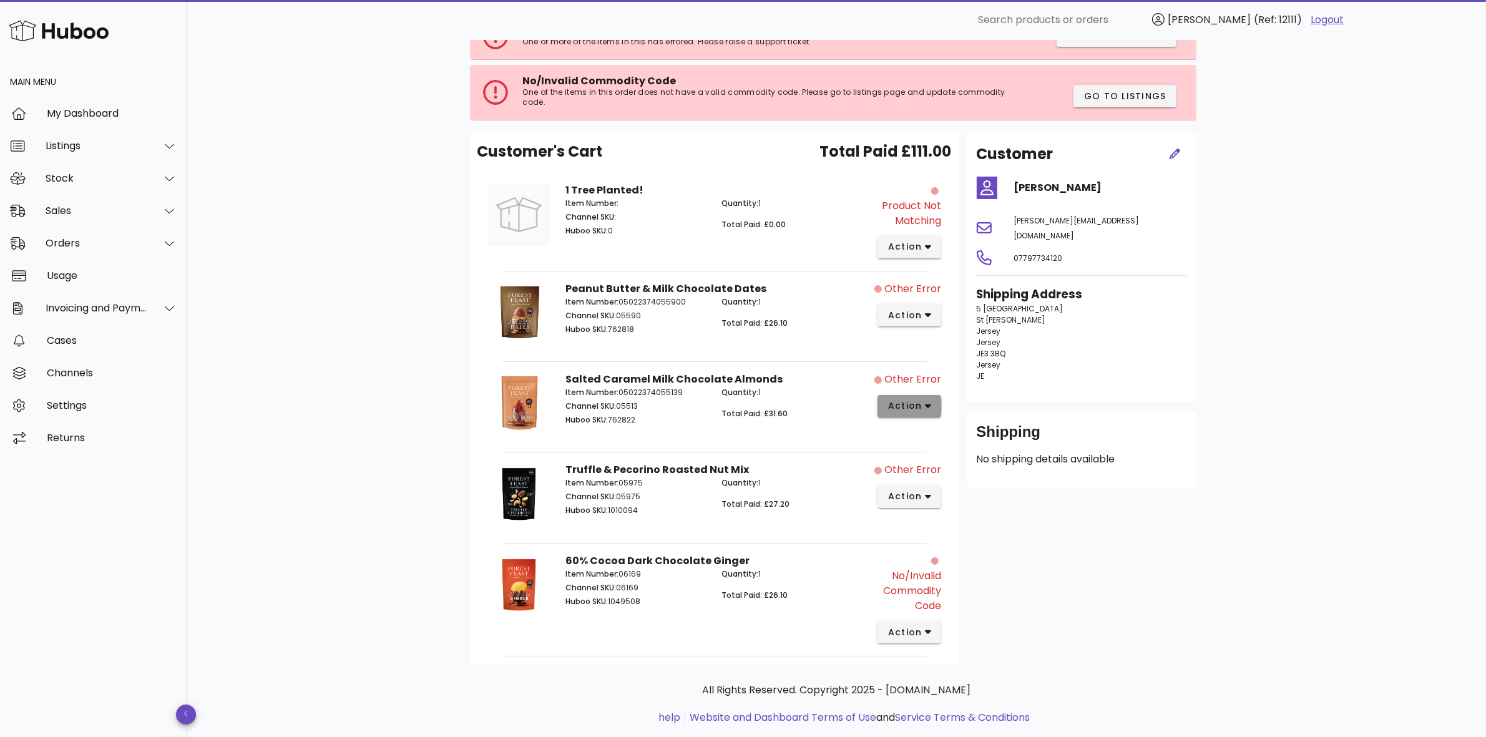  Describe the element at coordinates (96, 210) in the screenshot. I see `div: Sales` at that location.